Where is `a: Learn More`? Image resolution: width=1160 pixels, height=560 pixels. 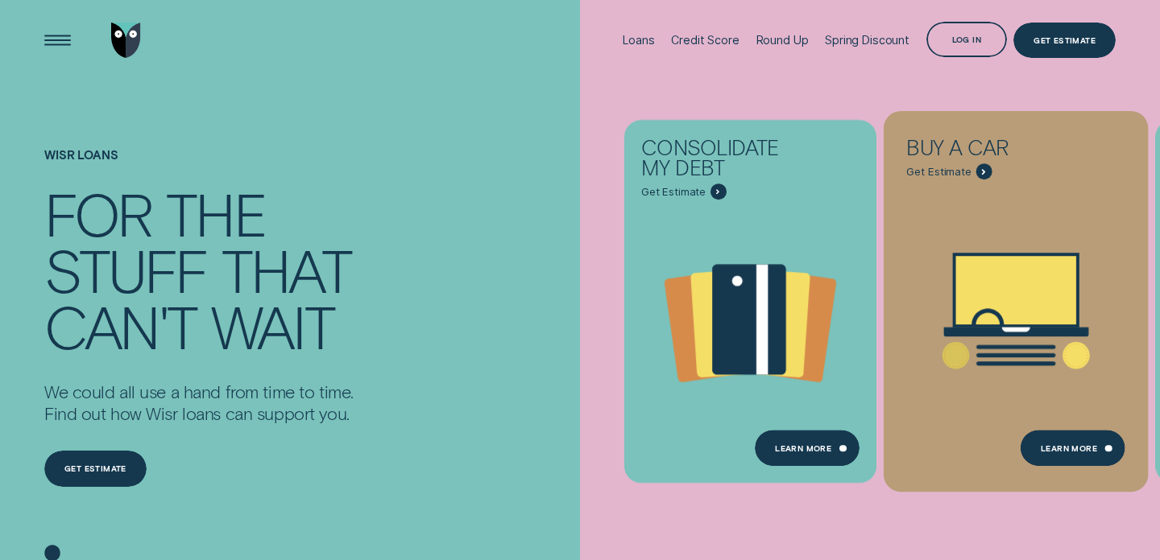 a: Learn More is located at coordinates (1073, 449).